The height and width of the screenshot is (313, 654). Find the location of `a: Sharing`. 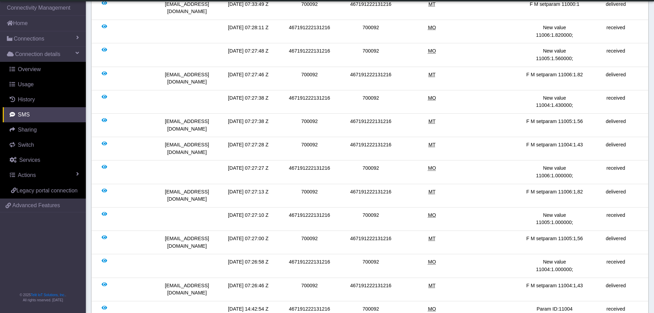

a: Sharing is located at coordinates (44, 130).